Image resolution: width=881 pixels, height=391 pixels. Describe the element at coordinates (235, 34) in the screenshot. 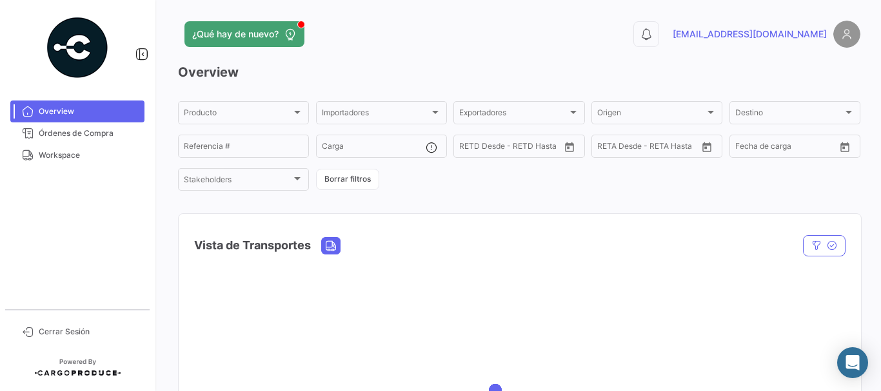

I see `span: ¿Qué hay de nuevo?` at that location.